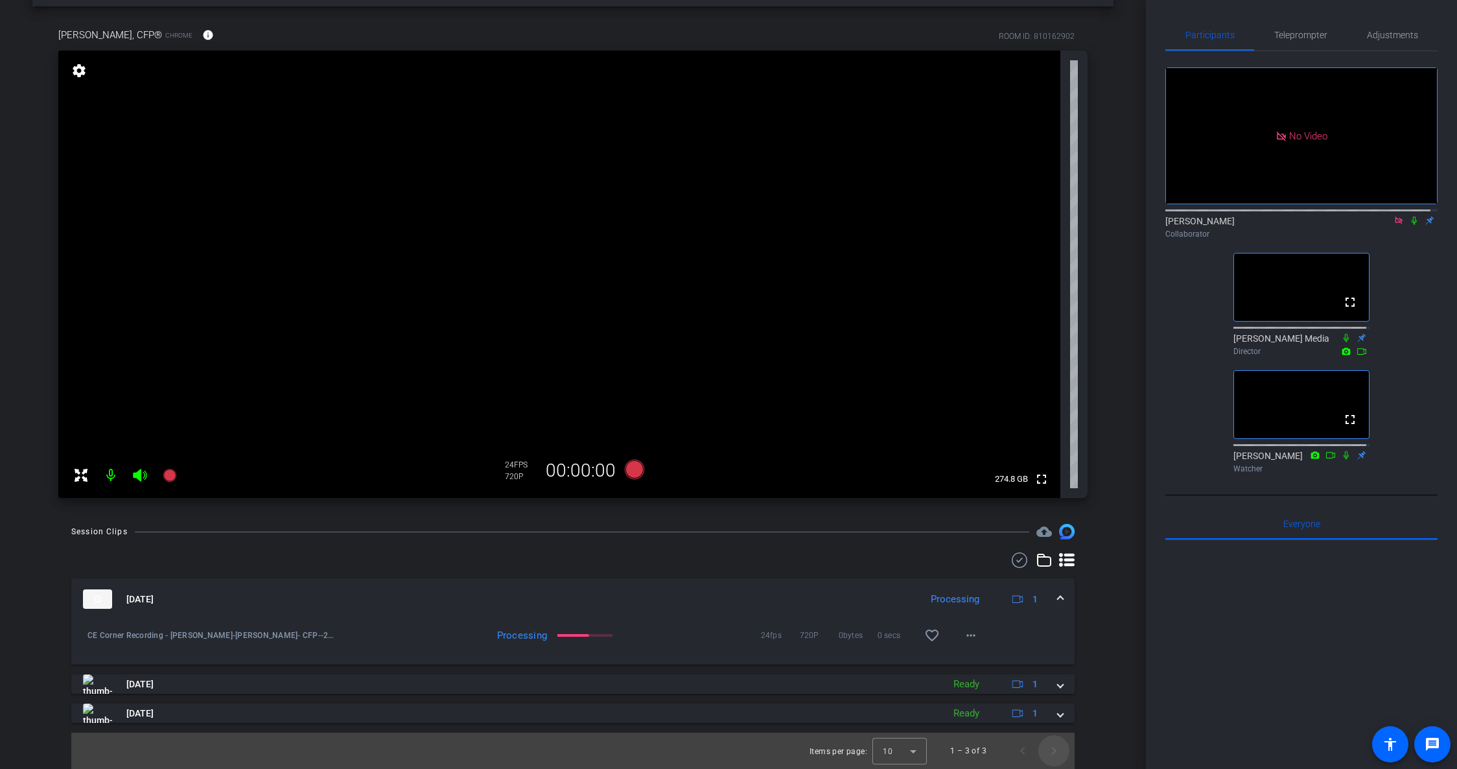 The image size is (1457, 769). What do you see at coordinates (932, 635) in the screenshot?
I see `mat-icon: favorite_border` at bounding box center [932, 635].